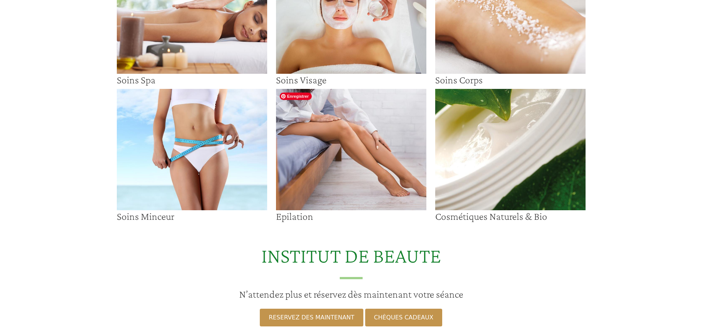 Image resolution: width=702 pixels, height=336 pixels. What do you see at coordinates (192, 80) in the screenshot?
I see `h3: Soins Spa` at bounding box center [192, 80].